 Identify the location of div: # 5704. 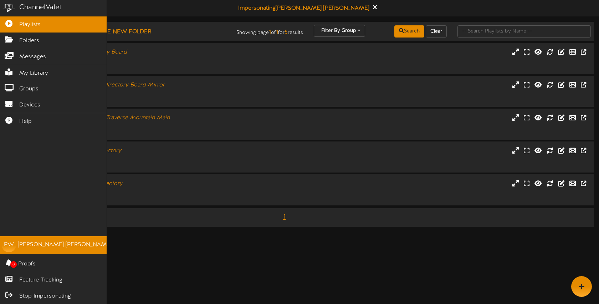
(142, 131).